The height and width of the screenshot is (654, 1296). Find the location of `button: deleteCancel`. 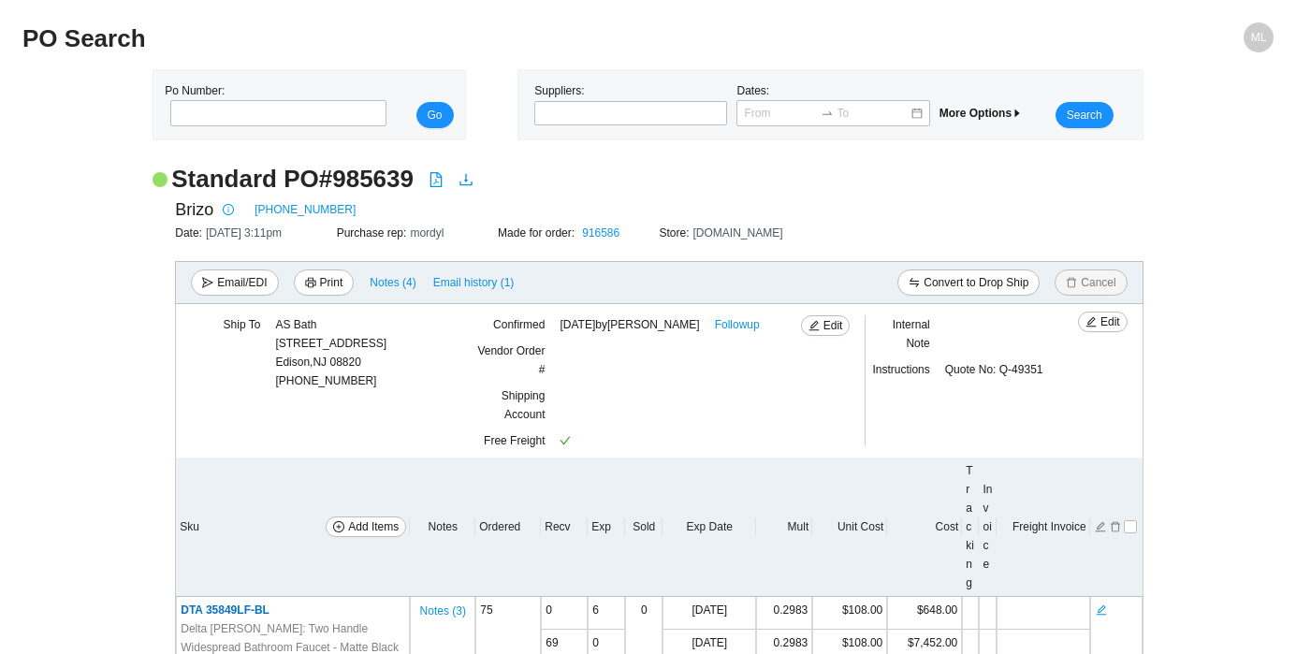

button: deleteCancel is located at coordinates (1090, 283).